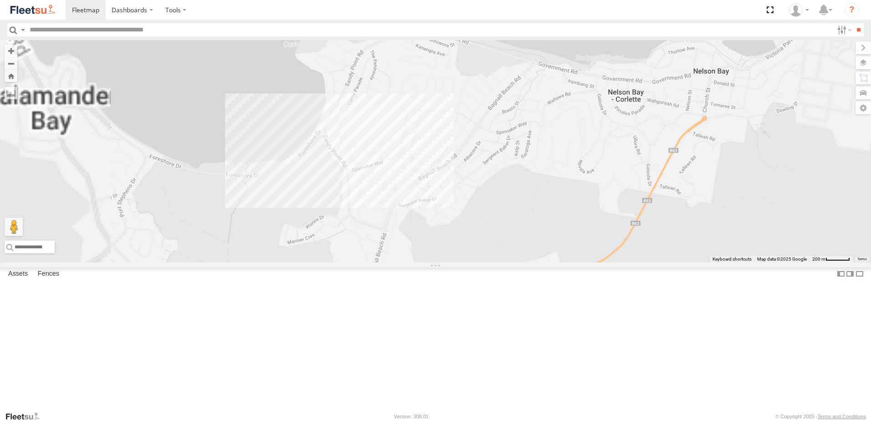  Describe the element at coordinates (18, 274) in the screenshot. I see `label: Assets` at that location.